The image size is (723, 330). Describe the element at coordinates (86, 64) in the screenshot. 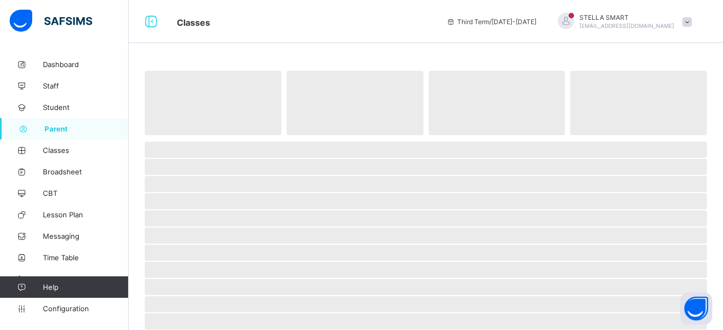

I see `span: Dashboard` at that location.